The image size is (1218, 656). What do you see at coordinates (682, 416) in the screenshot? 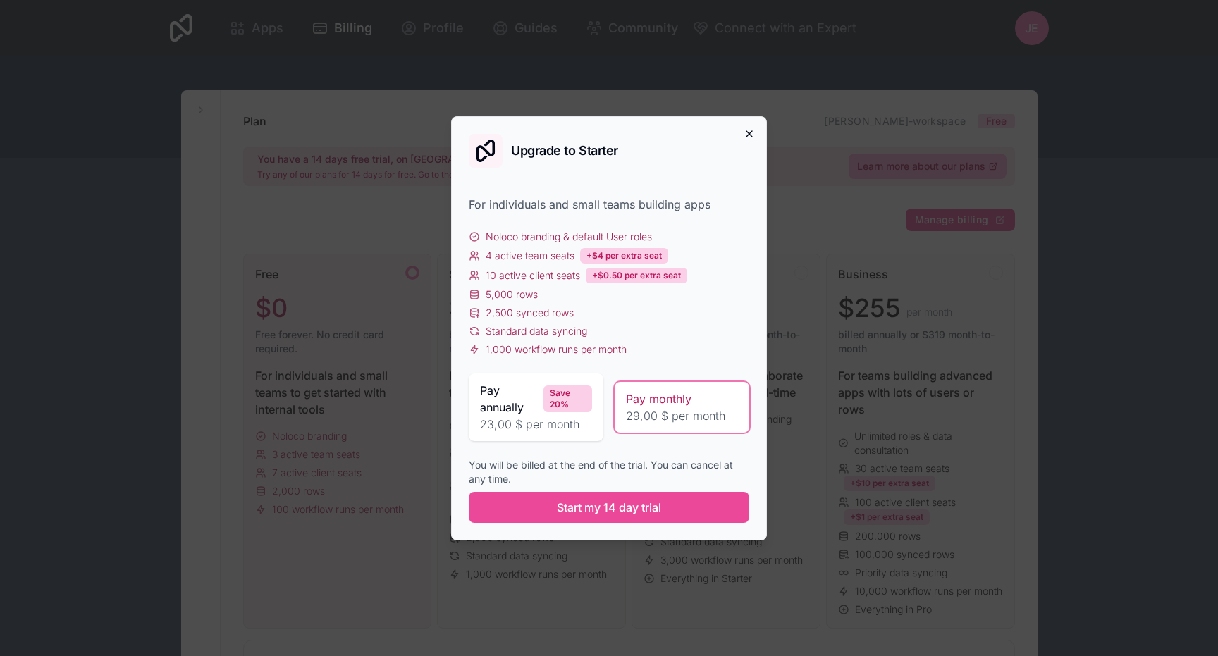
I see `span: 29,00 $ per month` at bounding box center [682, 416].